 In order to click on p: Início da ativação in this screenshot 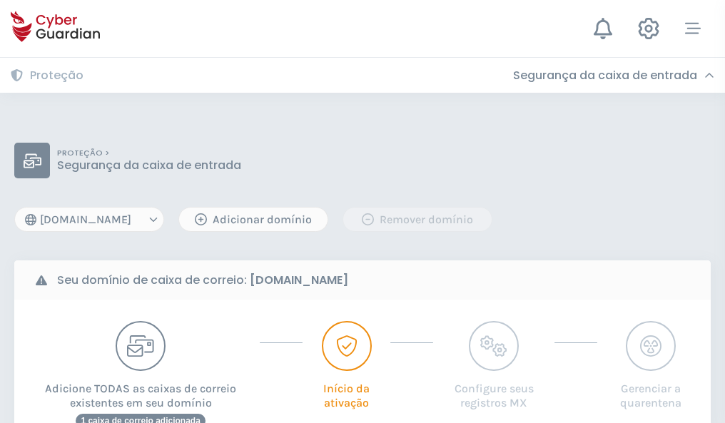, I will do `click(346, 390)`.